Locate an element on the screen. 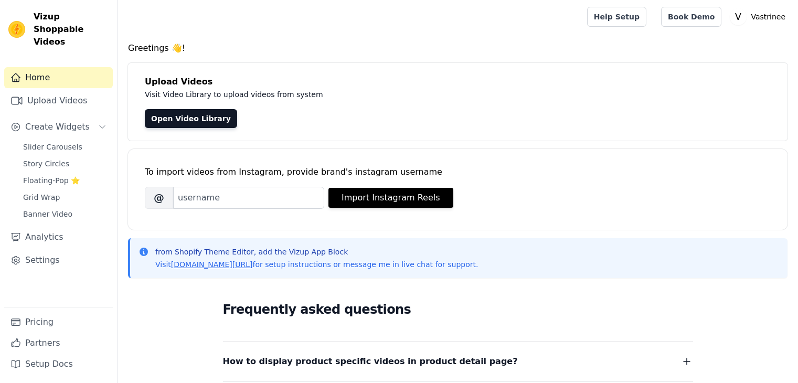 This screenshot has width=798, height=383. span: Slider Carousels is located at coordinates (52, 147).